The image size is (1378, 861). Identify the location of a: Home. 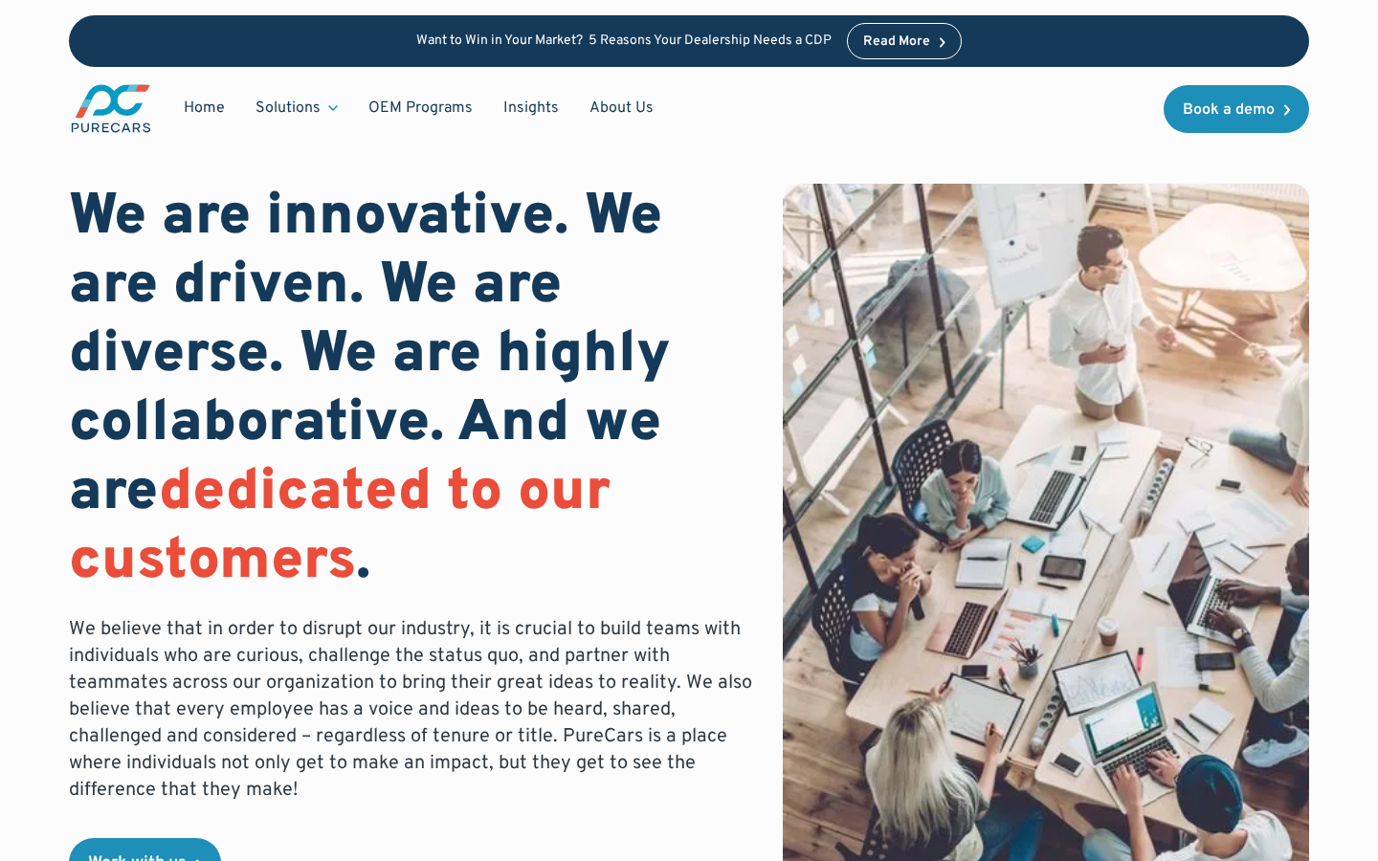
(204, 108).